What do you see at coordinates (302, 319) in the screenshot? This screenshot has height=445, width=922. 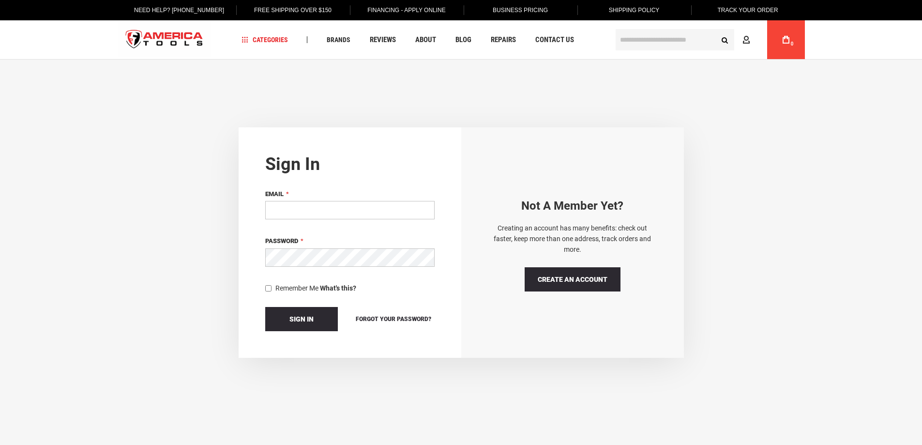 I see `span: Sign In` at bounding box center [302, 319].